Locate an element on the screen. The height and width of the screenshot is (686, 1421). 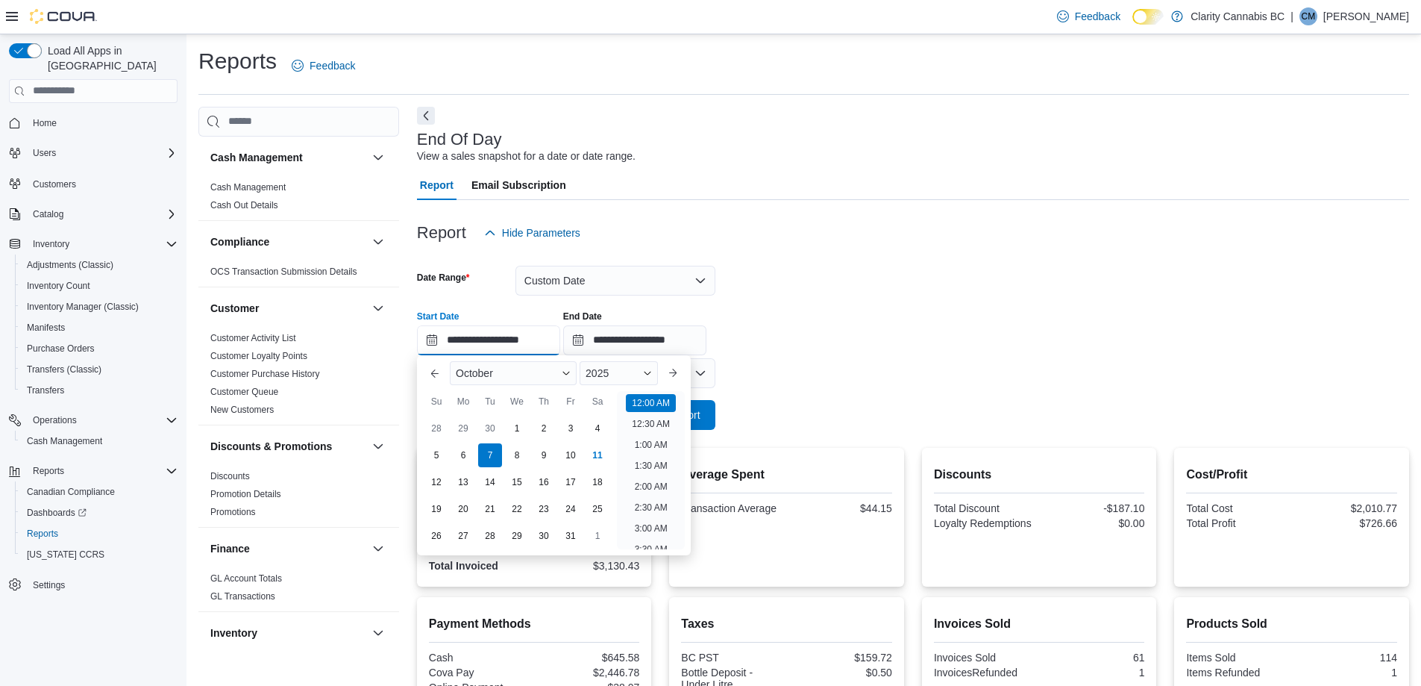
div: day-23 is located at coordinates (544, 509).